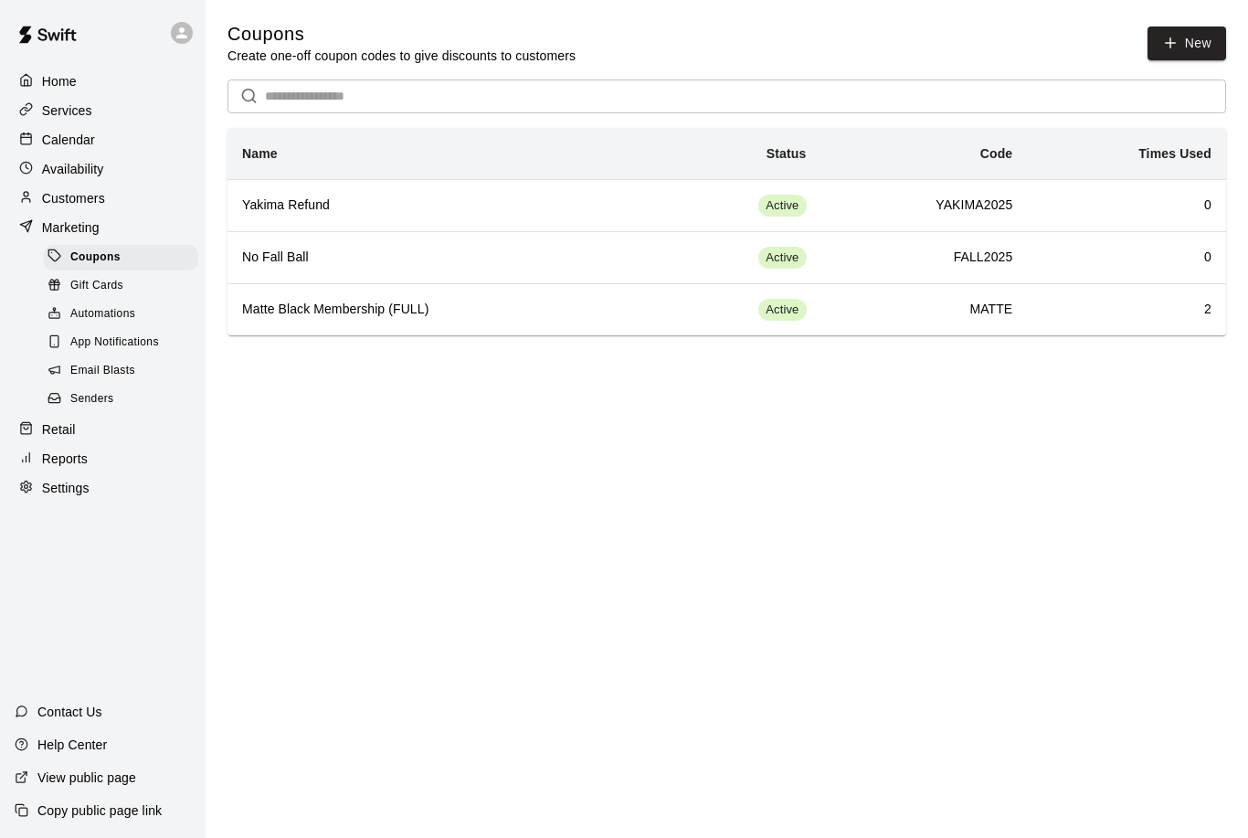 Image resolution: width=1248 pixels, height=838 pixels. What do you see at coordinates (102, 111) in the screenshot?
I see `a: Services` at bounding box center [102, 111].